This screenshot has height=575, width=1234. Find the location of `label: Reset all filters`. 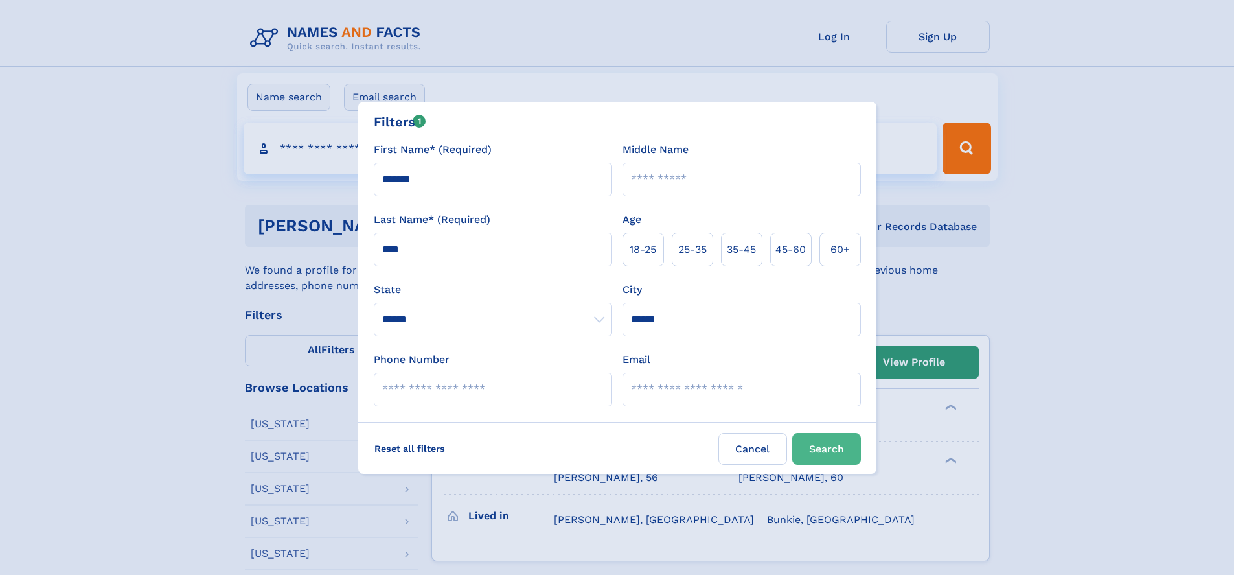

label: Reset all filters is located at coordinates (409, 448).